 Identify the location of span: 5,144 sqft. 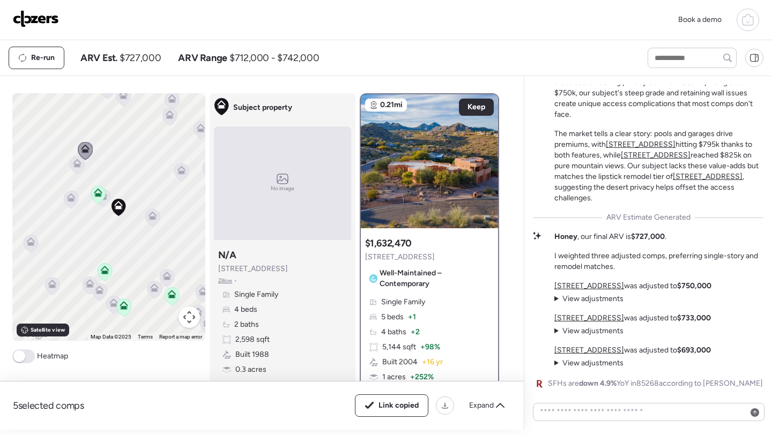
(399, 347).